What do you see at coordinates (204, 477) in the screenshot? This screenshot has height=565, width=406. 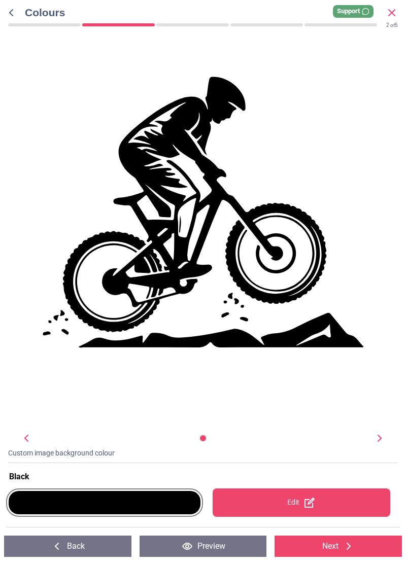 I see `div: Black` at bounding box center [204, 477].